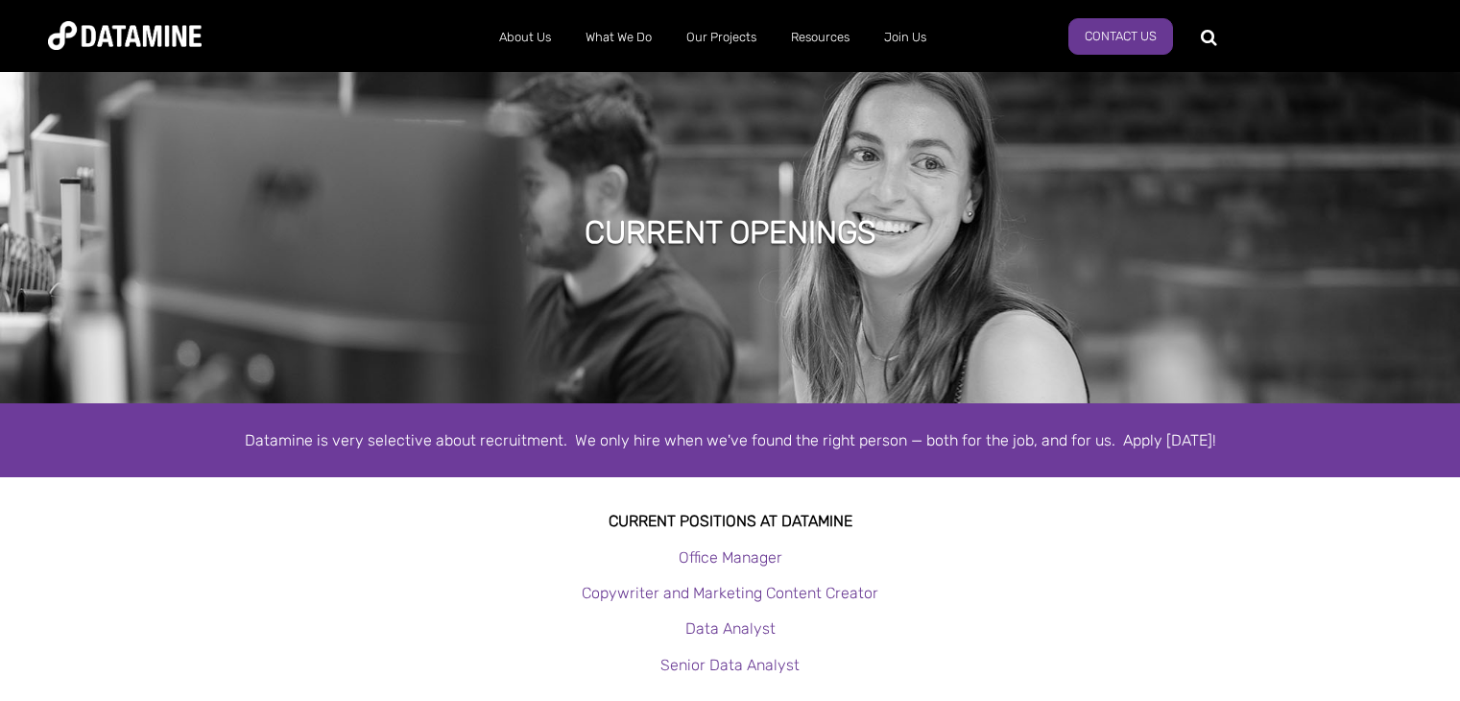  I want to click on img: Datamine, so click(125, 36).